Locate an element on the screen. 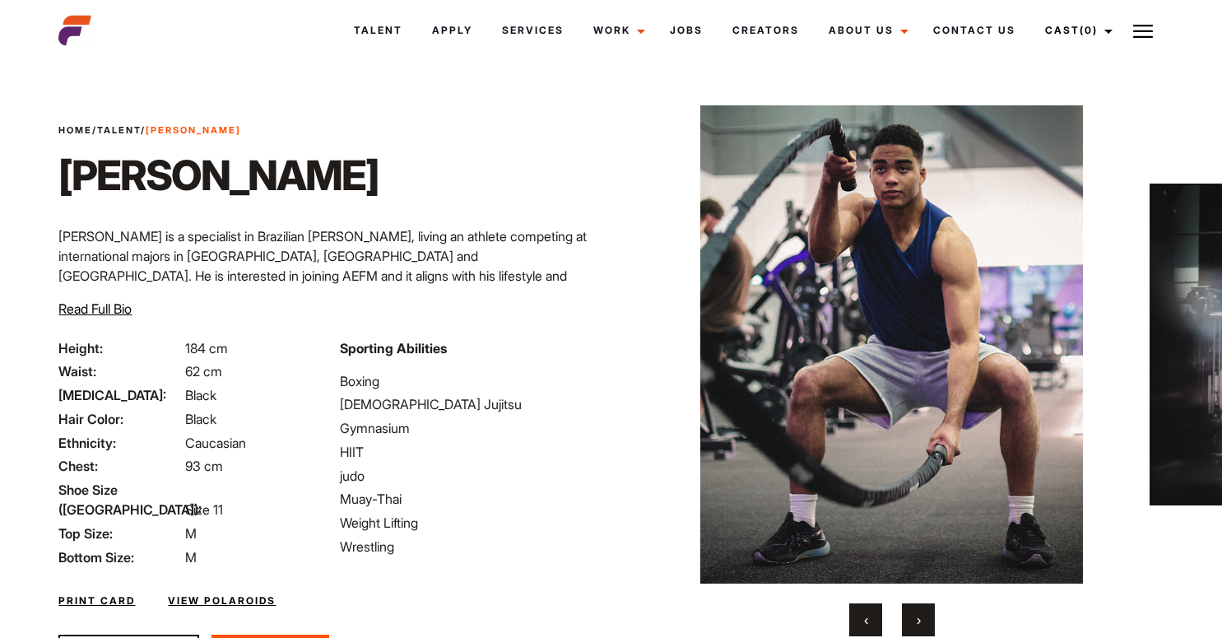 The width and height of the screenshot is (1222, 638). a: Creators is located at coordinates (765, 30).